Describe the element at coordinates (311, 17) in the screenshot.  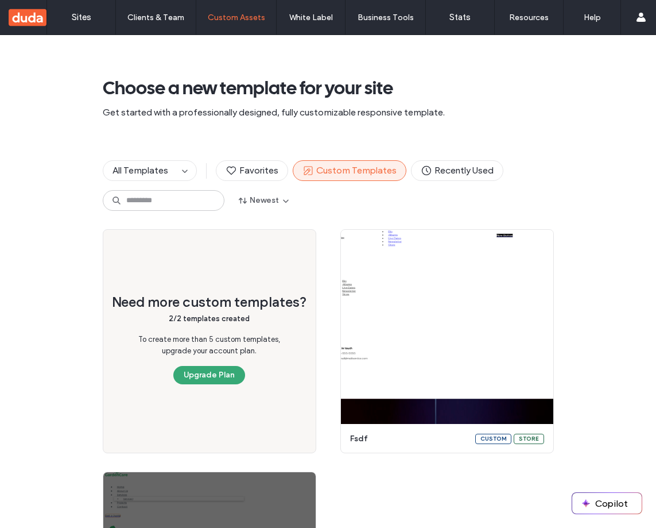
I see `label: White Label` at that location.